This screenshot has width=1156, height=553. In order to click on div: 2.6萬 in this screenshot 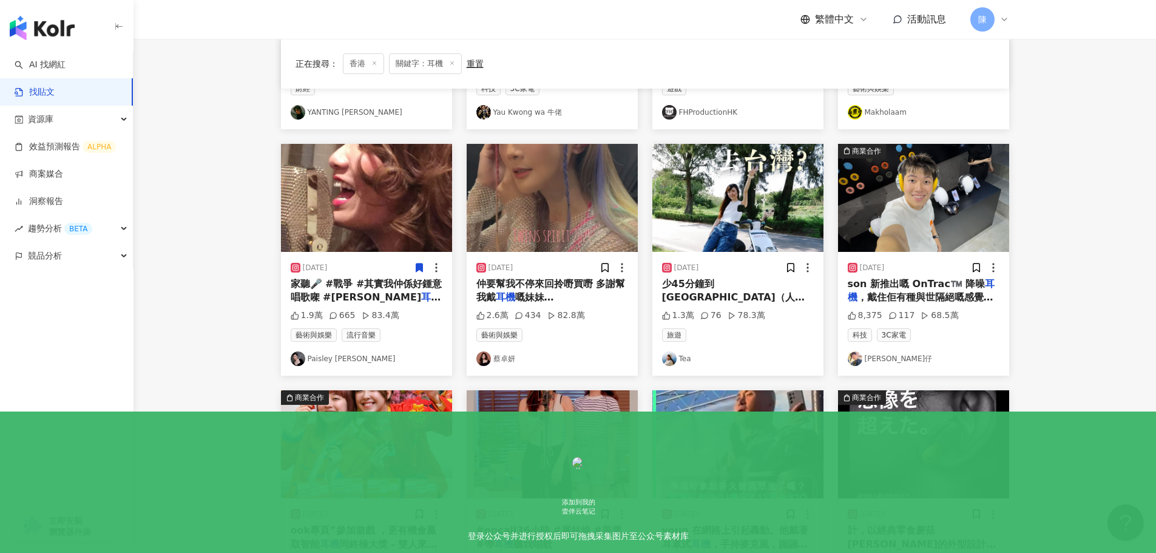, I will do `click(492, 316)`.